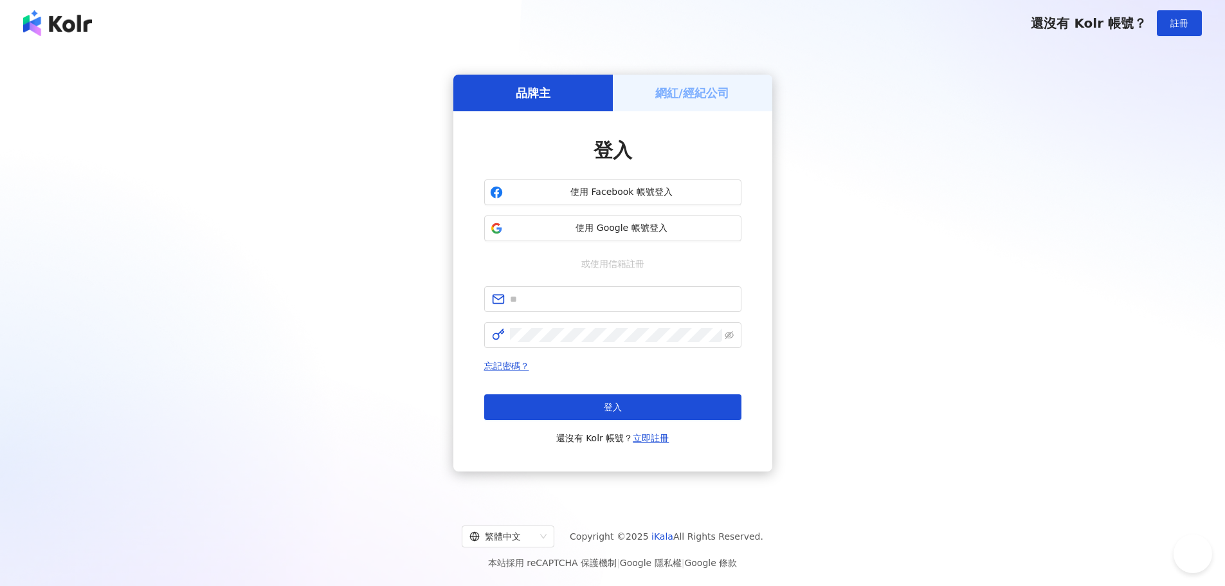  I want to click on span: 註冊, so click(1179, 23).